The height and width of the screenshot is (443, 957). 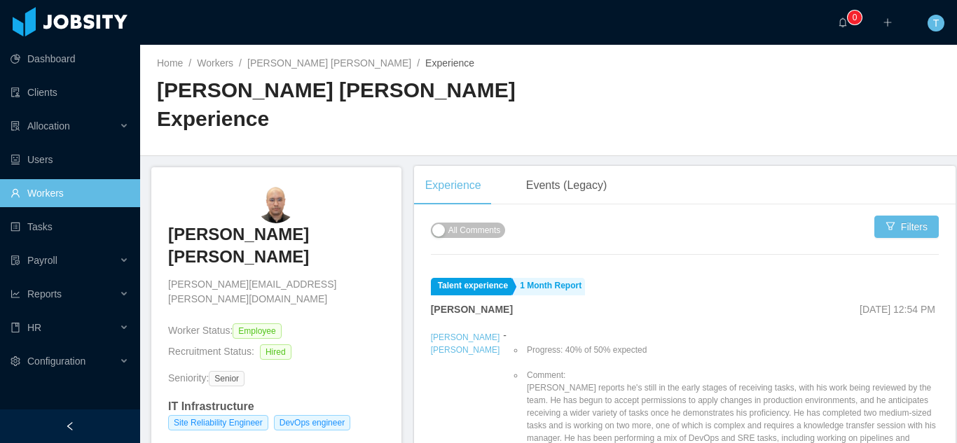 I want to click on span: Worker Status:, so click(x=200, y=331).